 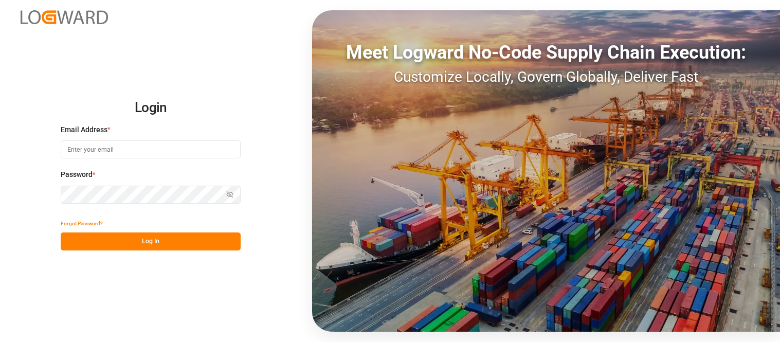 What do you see at coordinates (546, 77) in the screenshot?
I see `div: Customize Locally, Govern Globally, Deliver Fast` at bounding box center [546, 77].